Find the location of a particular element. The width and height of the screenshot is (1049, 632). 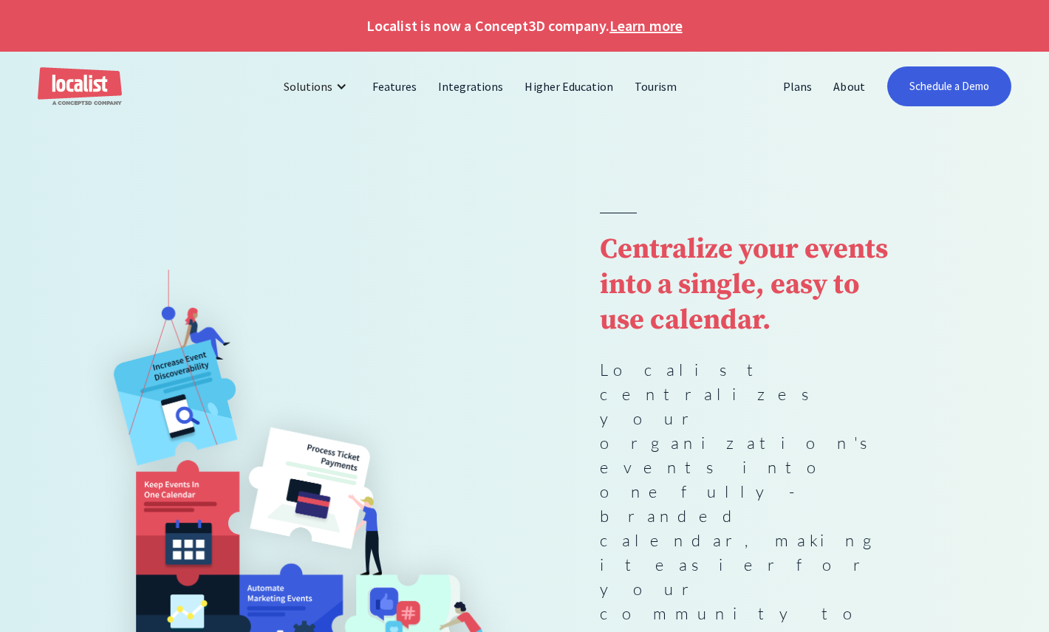

a: Tourism is located at coordinates (656, 86).